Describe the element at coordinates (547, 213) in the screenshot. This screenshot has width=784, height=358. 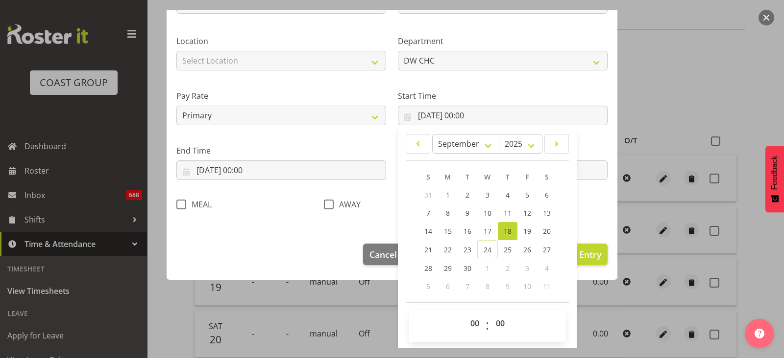
I see `span: 13` at that location.